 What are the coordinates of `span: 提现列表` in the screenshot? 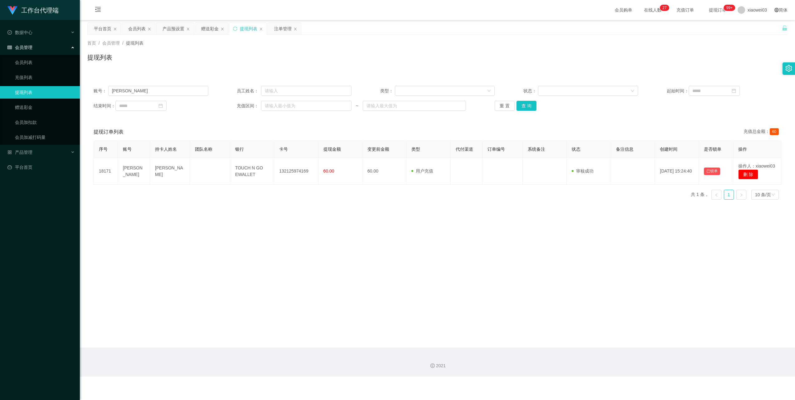 It's located at (135, 43).